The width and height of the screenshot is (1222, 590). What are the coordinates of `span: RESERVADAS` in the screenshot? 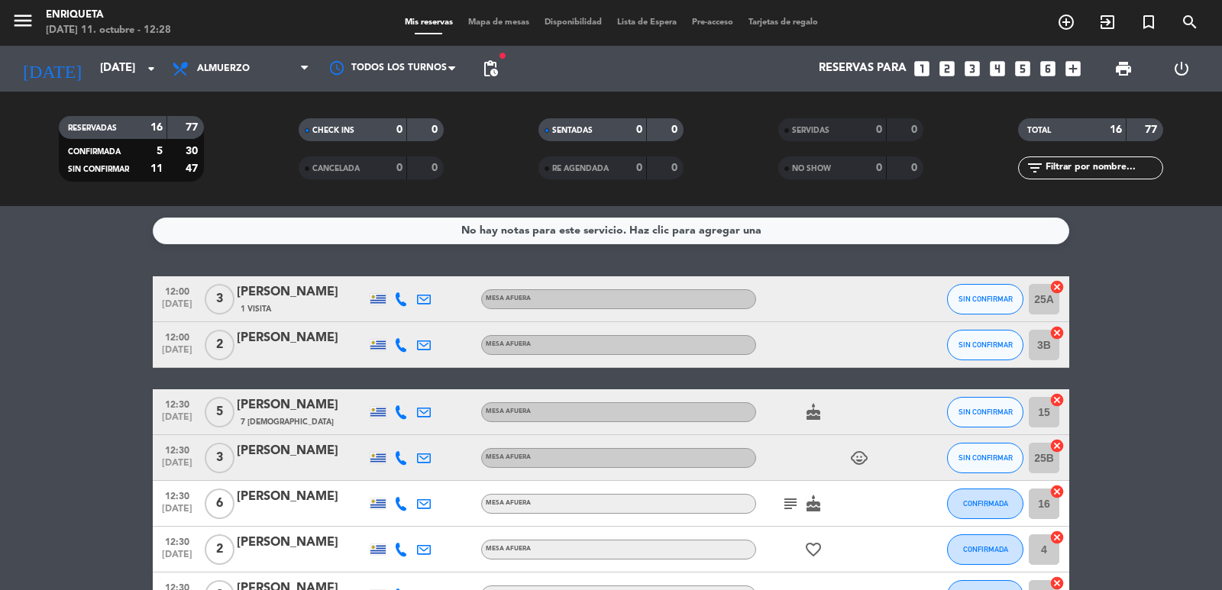 It's located at (92, 128).